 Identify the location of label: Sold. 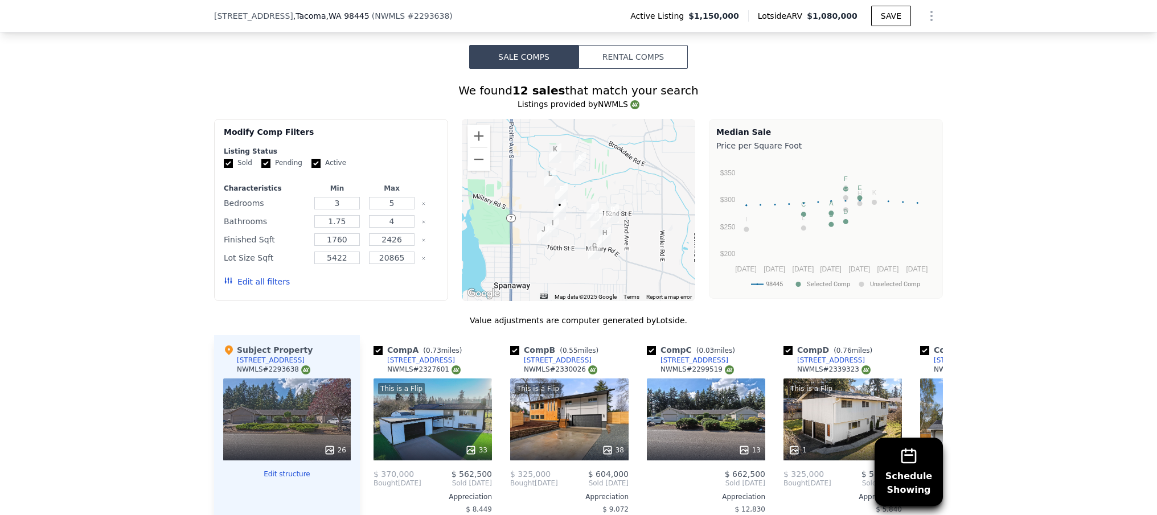
(238, 163).